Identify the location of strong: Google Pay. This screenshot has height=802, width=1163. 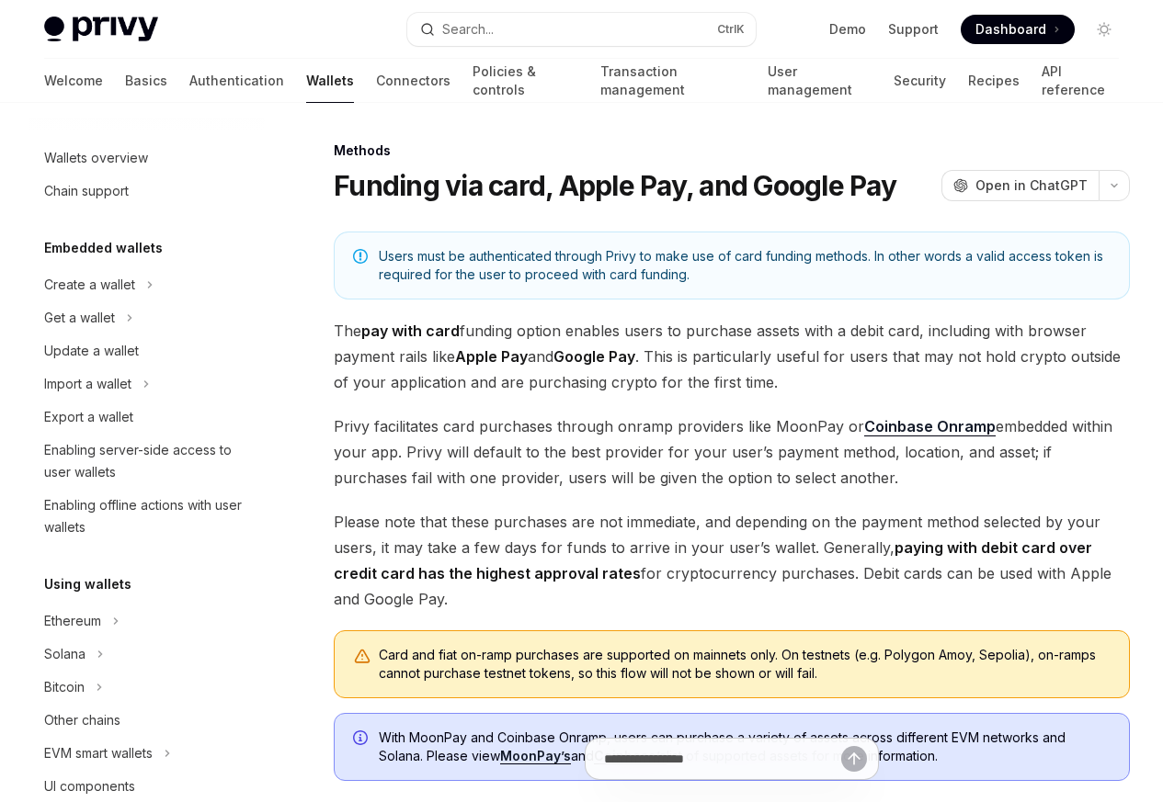
(594, 357).